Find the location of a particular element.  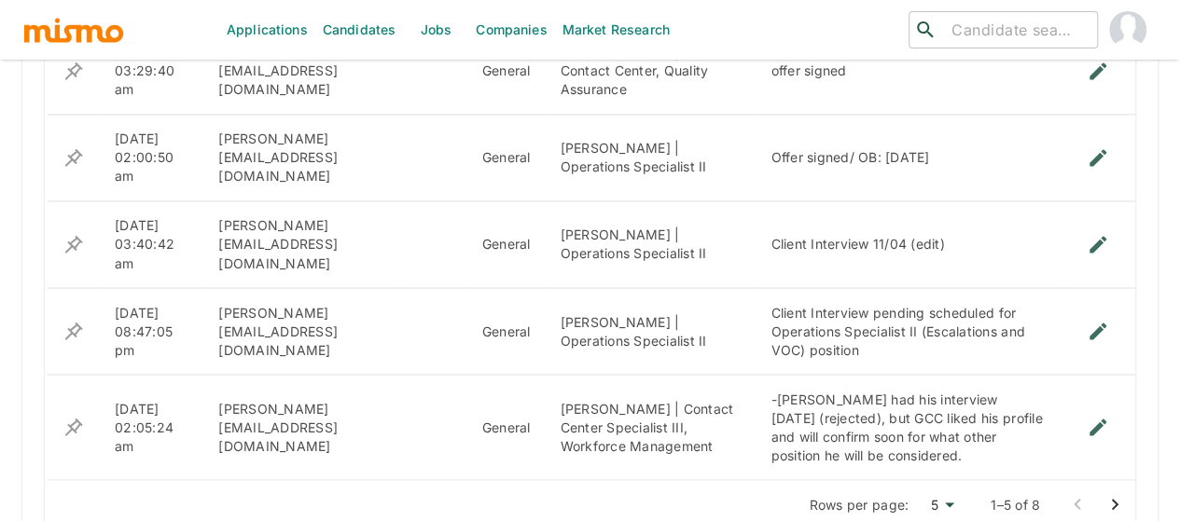

div: Client Interview pending scheduled for Operations Specialist II (Escalations and VOC) position is located at coordinates (907, 331).